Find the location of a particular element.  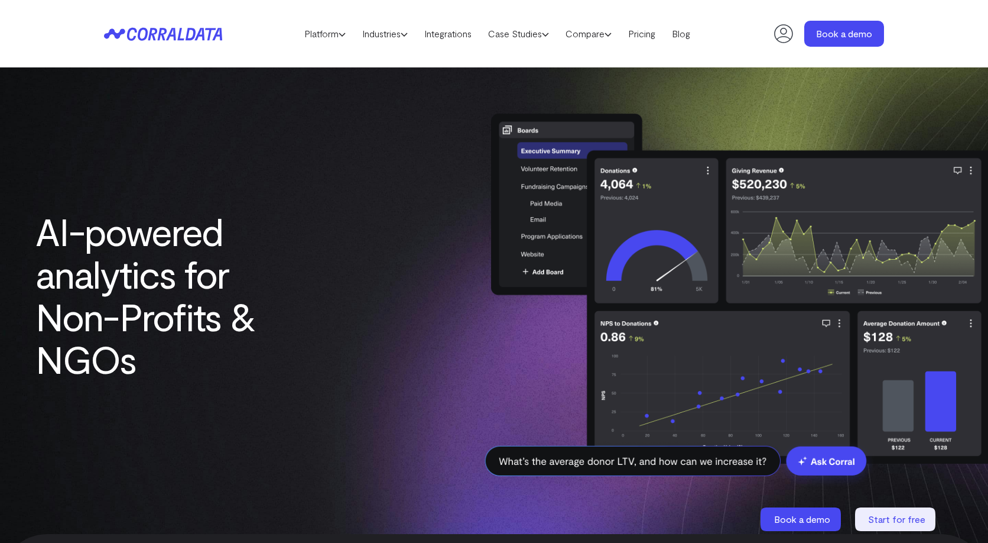

h1: AI-powered analytics for Non-Profits & NGOs is located at coordinates (176, 295).